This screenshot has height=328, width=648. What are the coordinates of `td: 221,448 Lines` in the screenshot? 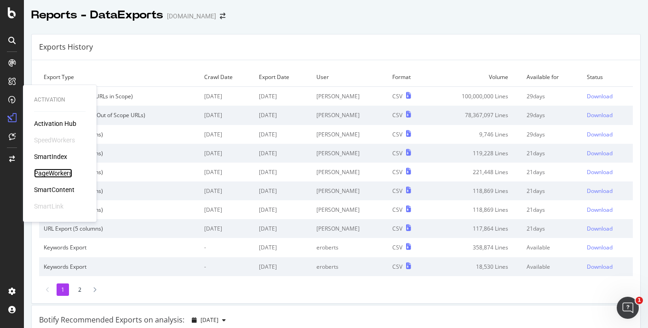 It's located at (475, 172).